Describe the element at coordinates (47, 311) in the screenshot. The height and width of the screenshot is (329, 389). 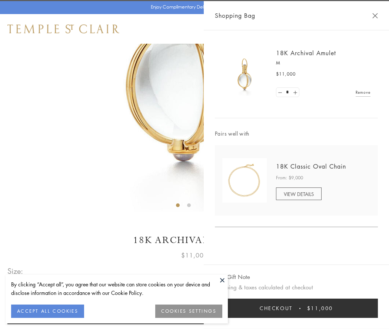
I see `button: ACCEPT ALL COOKIES` at that location.